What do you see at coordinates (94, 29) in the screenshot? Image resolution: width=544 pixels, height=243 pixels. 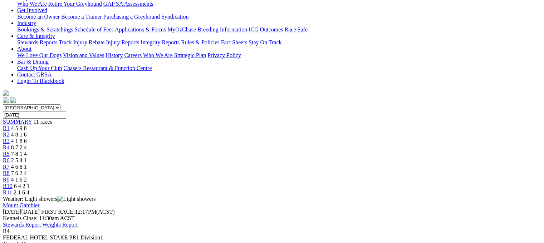 I see `a: Schedule of Fees` at bounding box center [94, 29].